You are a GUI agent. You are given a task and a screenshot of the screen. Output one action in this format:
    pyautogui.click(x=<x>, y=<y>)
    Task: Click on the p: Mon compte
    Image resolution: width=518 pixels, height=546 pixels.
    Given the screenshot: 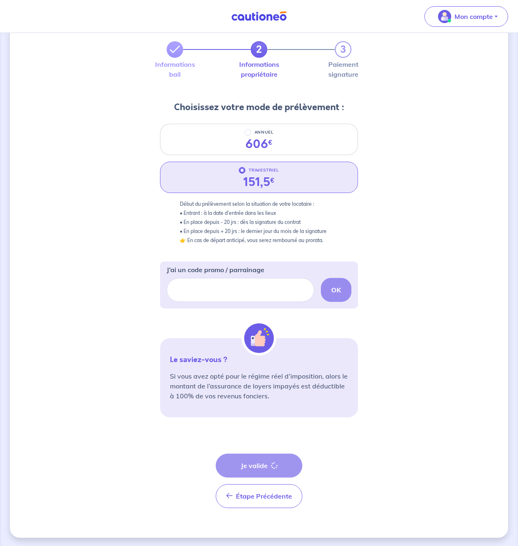 What is the action you would take?
    pyautogui.click(x=473, y=16)
    